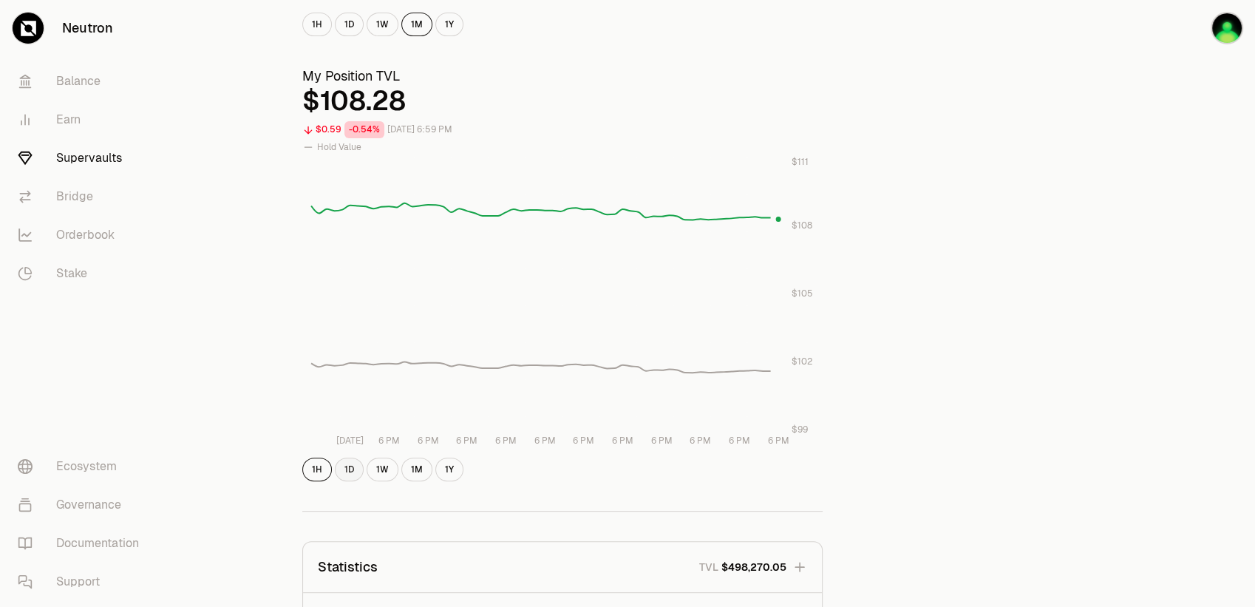  What do you see at coordinates (364, 129) in the screenshot?
I see `div: -0.54%` at bounding box center [364, 129].